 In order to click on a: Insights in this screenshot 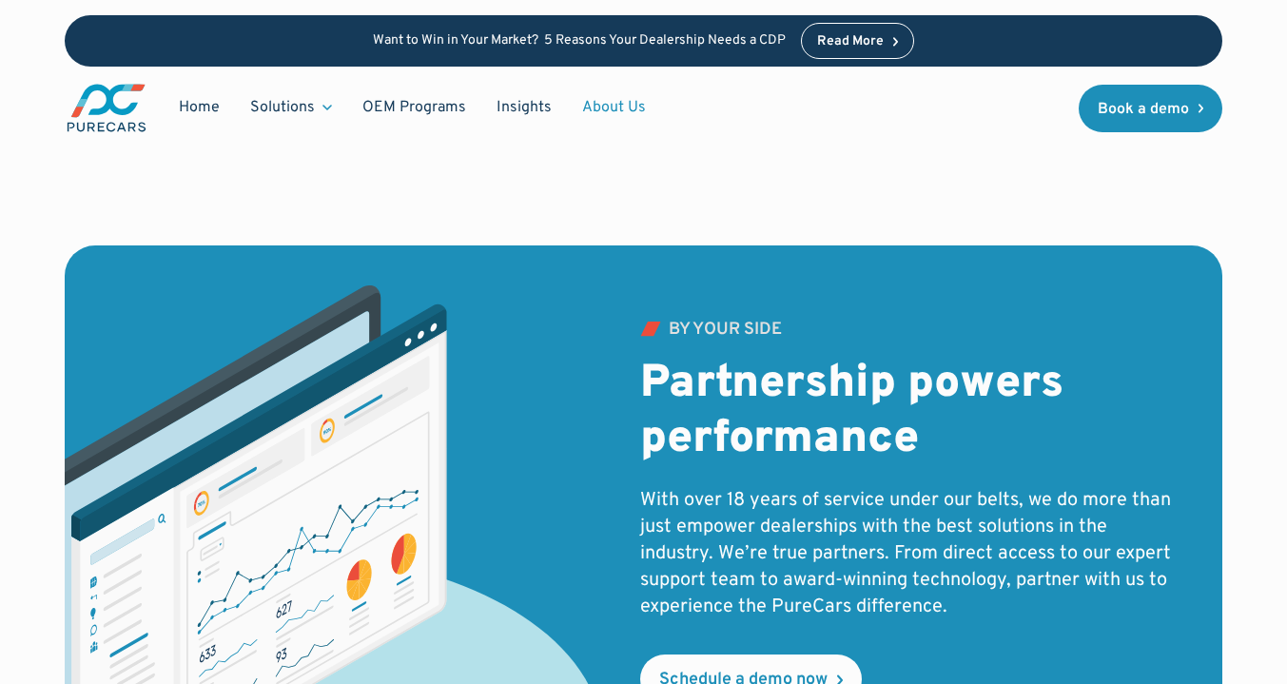, I will do `click(524, 107)`.